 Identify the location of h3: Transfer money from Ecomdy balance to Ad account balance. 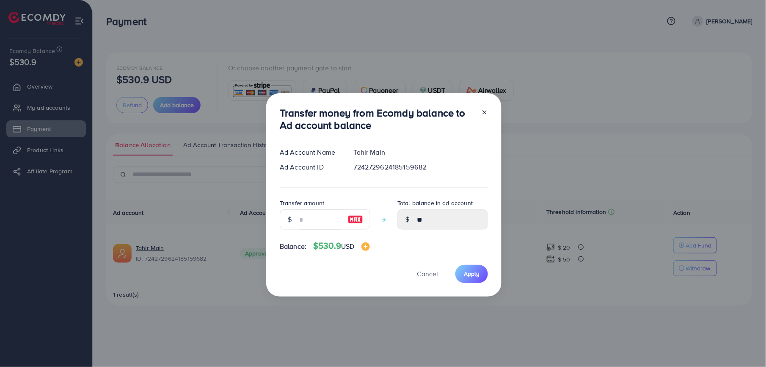
(377, 119).